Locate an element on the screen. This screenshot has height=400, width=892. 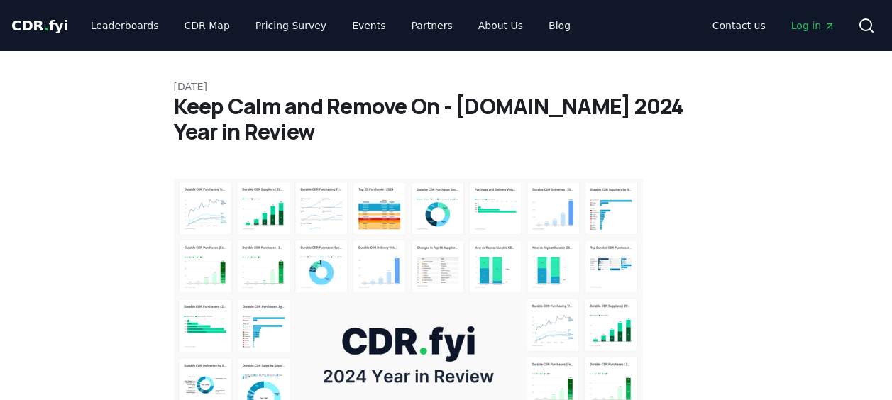
a: Contact us is located at coordinates (739, 26).